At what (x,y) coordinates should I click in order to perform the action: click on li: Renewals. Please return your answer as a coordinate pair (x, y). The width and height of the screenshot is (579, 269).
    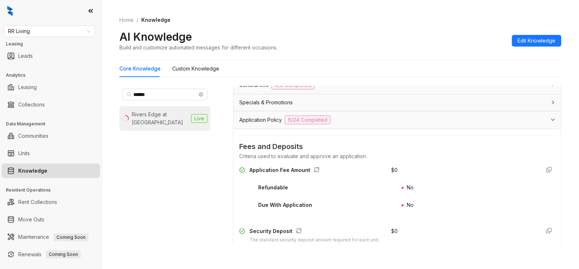
    Looking at the image, I should click on (51, 255).